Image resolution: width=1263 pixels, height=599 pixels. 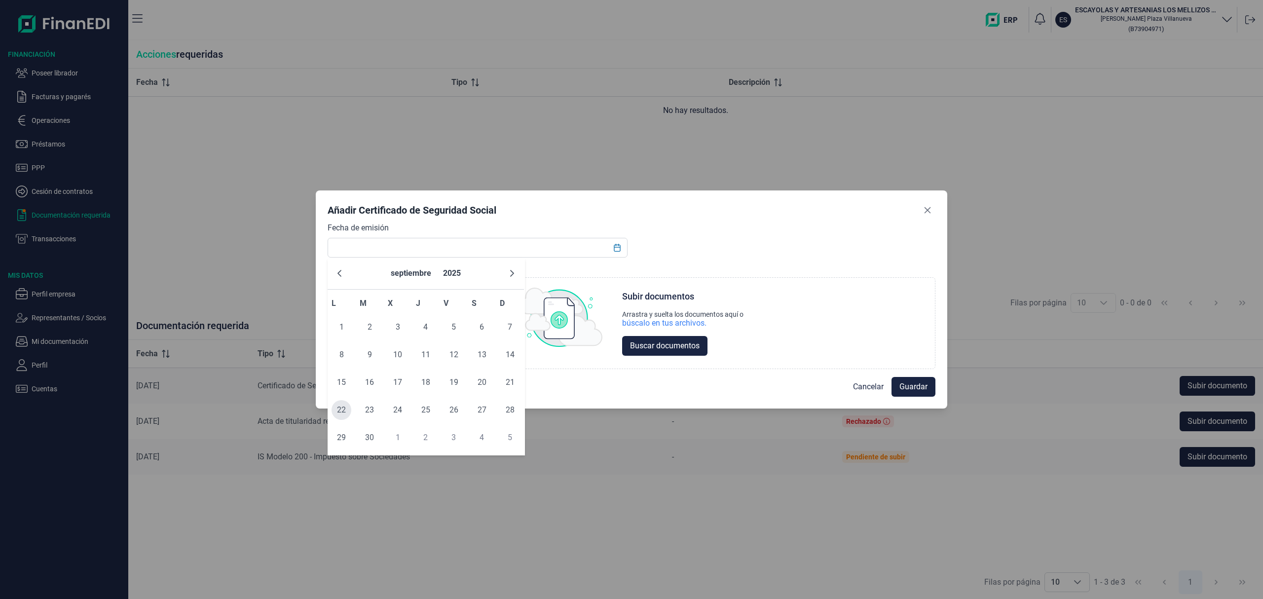 What do you see at coordinates (510, 382) in the screenshot?
I see `span: 21` at bounding box center [510, 382].